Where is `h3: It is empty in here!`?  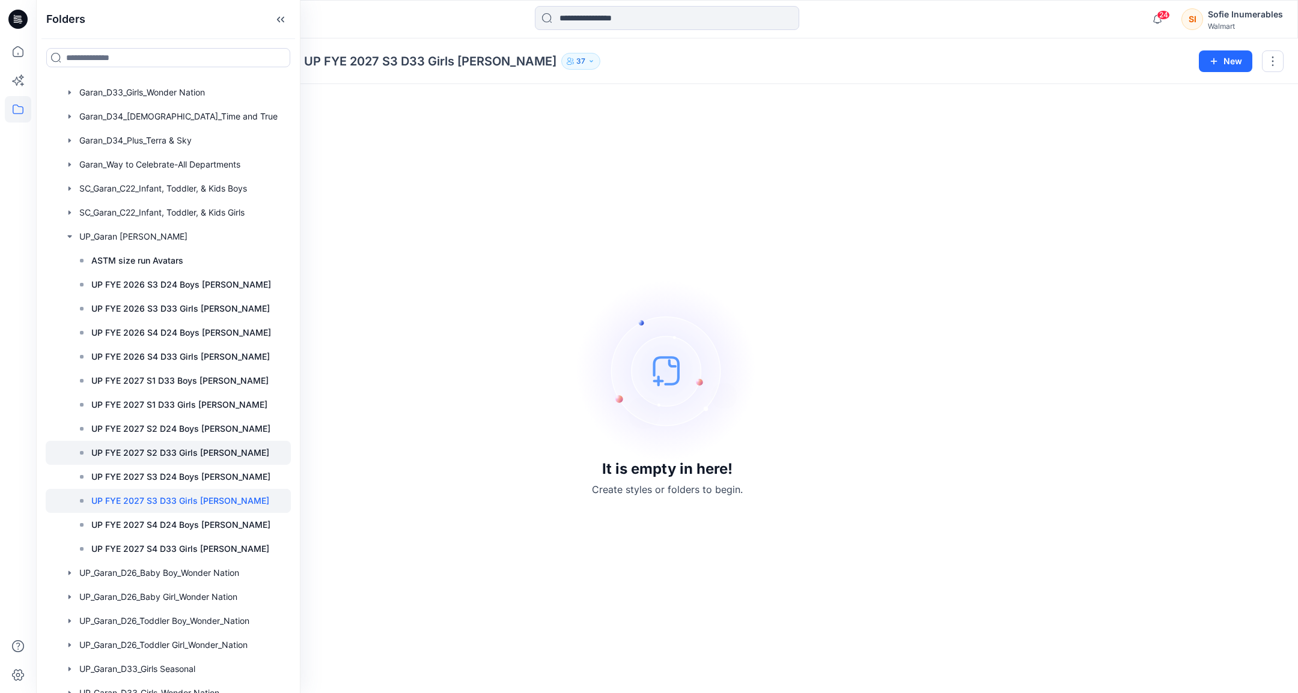 h3: It is empty in here! is located at coordinates (667, 469).